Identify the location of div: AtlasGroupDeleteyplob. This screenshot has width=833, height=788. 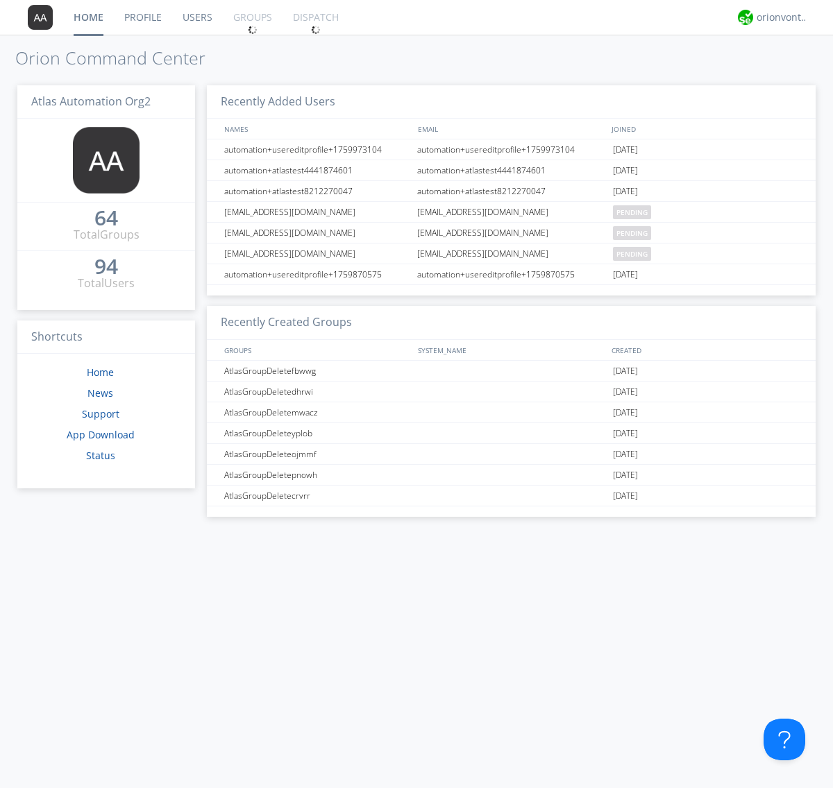
(316, 433).